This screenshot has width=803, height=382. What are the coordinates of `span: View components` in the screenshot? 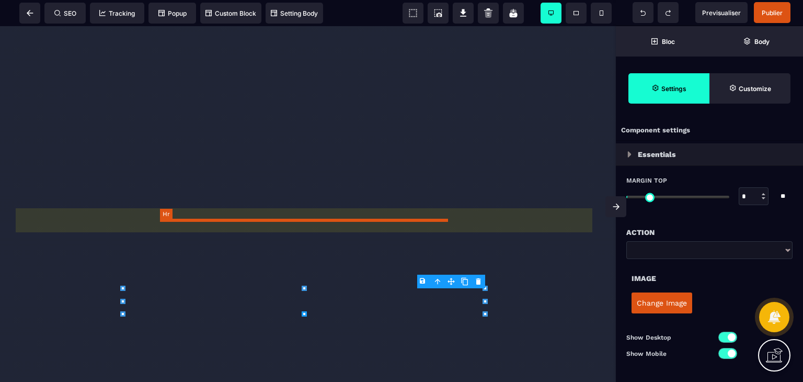 It's located at (413, 13).